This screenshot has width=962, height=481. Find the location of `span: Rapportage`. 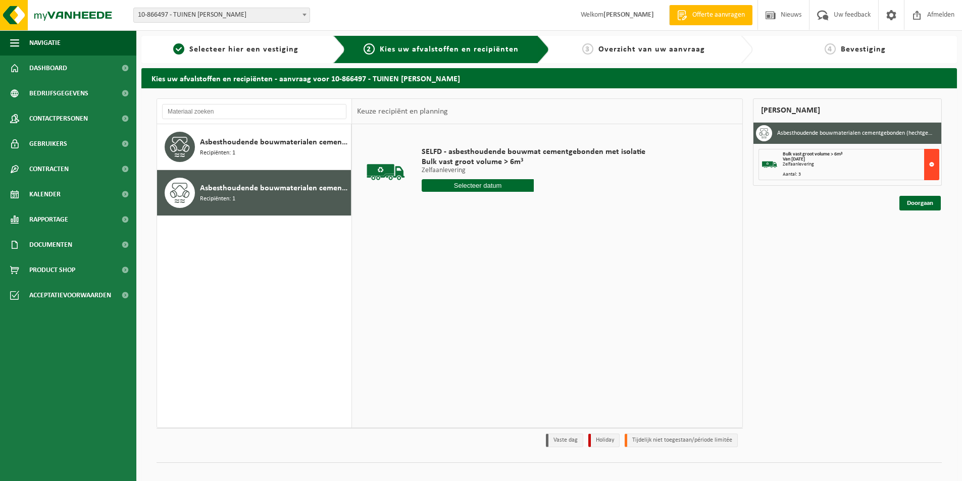

span: Rapportage is located at coordinates (48, 220).